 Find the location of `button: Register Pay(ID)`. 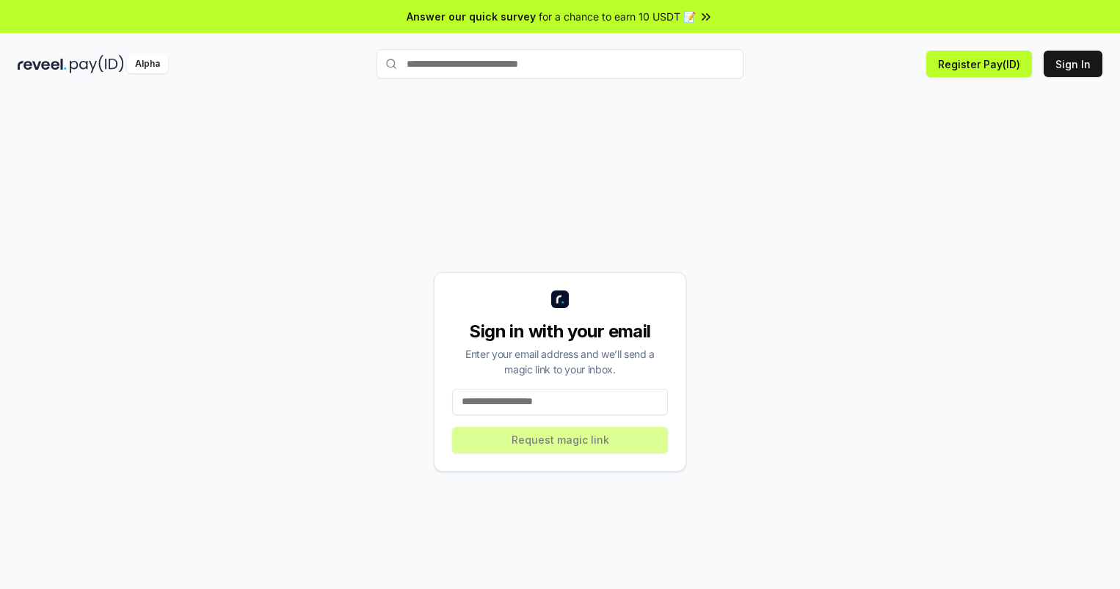

button: Register Pay(ID) is located at coordinates (979, 64).